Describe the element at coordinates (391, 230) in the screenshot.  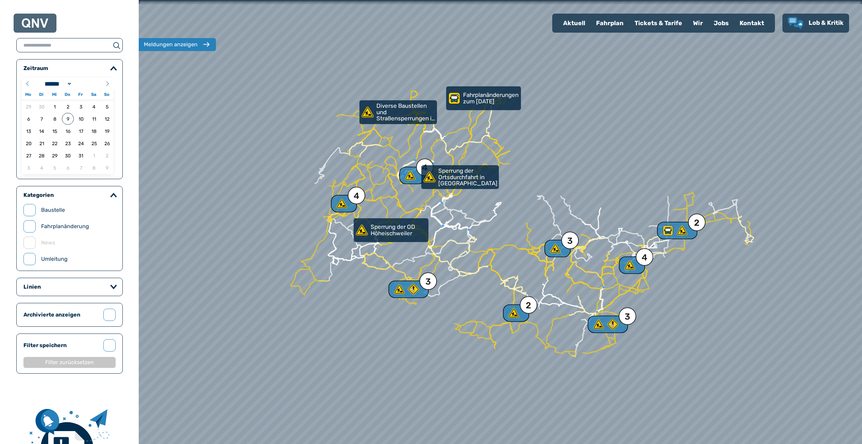
I see `div: Sperrung der OD Höheischweiler` at that location.